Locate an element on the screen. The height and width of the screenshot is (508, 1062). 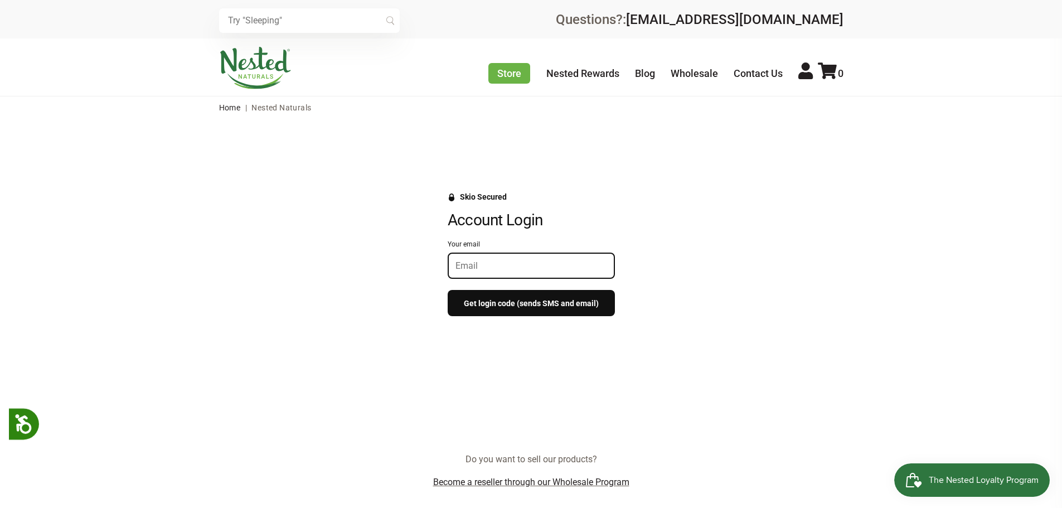
span: 0 is located at coordinates (841, 73).